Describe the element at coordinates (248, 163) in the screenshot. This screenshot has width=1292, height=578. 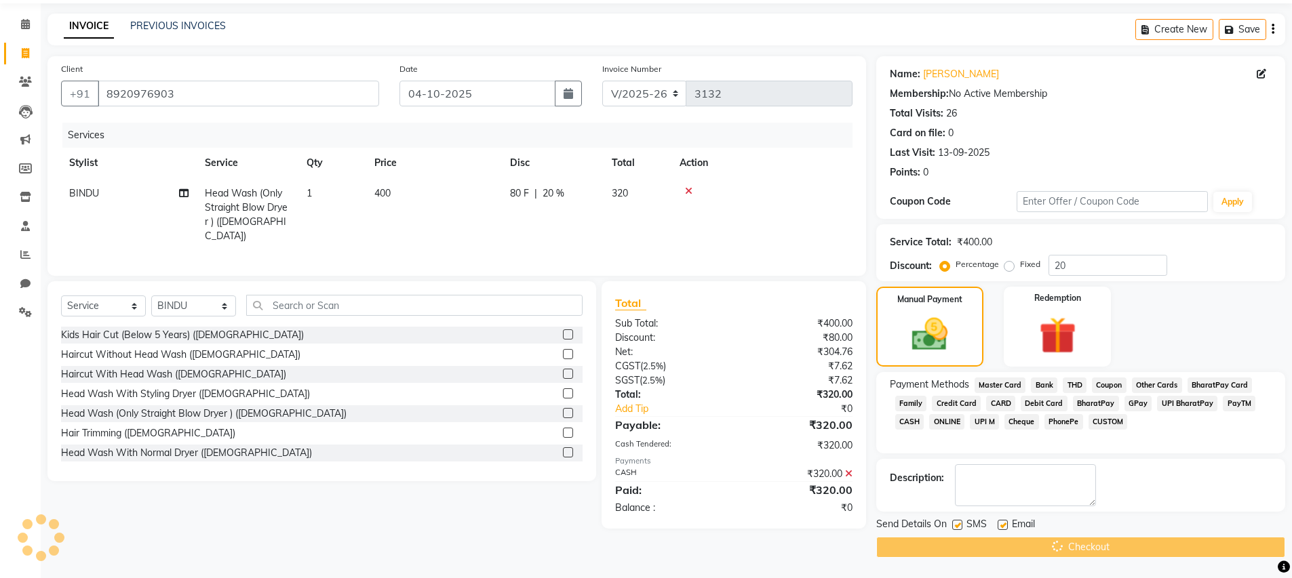
I see `th: Service` at that location.